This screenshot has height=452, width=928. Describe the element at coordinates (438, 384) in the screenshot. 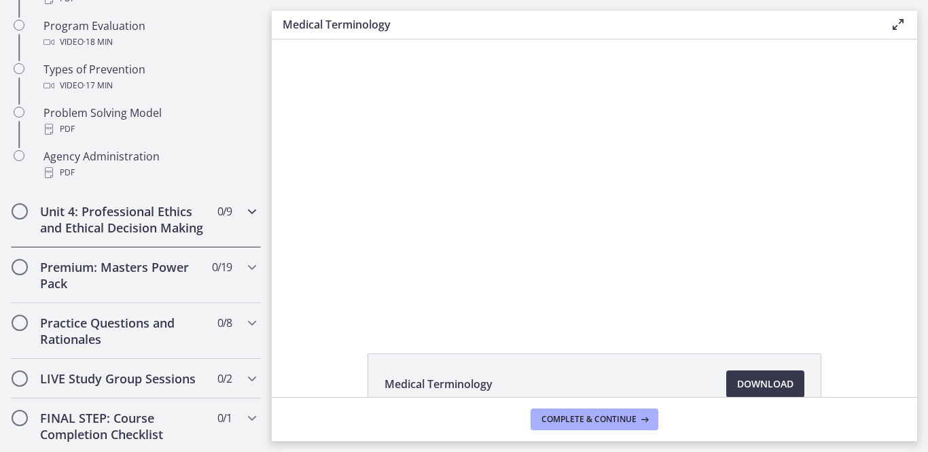

I see `span: Medical Terminology` at that location.